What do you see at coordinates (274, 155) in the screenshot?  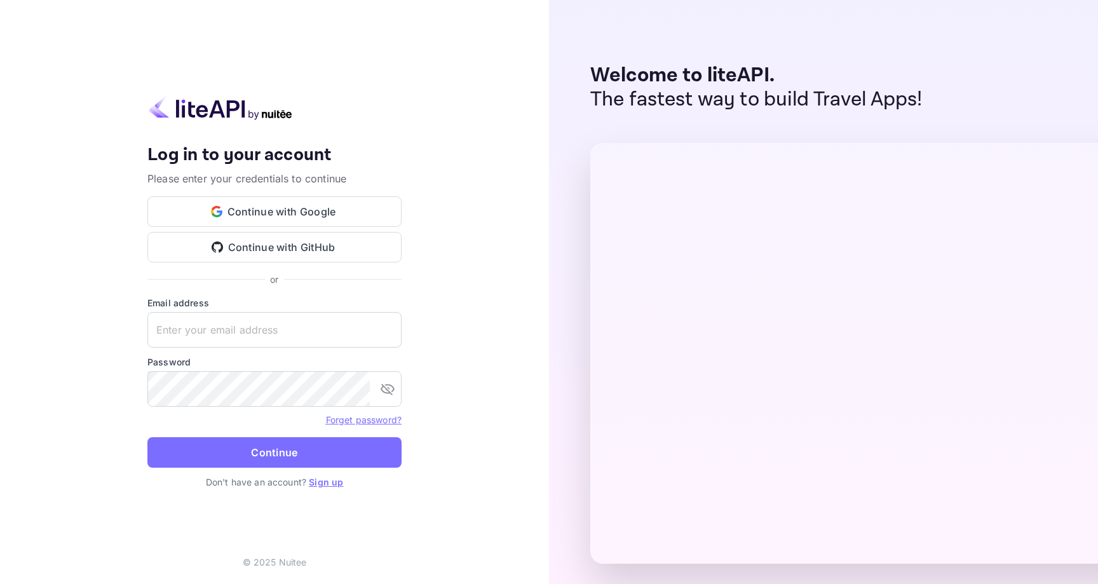 I see `h4: Log in to your account` at bounding box center [274, 155].